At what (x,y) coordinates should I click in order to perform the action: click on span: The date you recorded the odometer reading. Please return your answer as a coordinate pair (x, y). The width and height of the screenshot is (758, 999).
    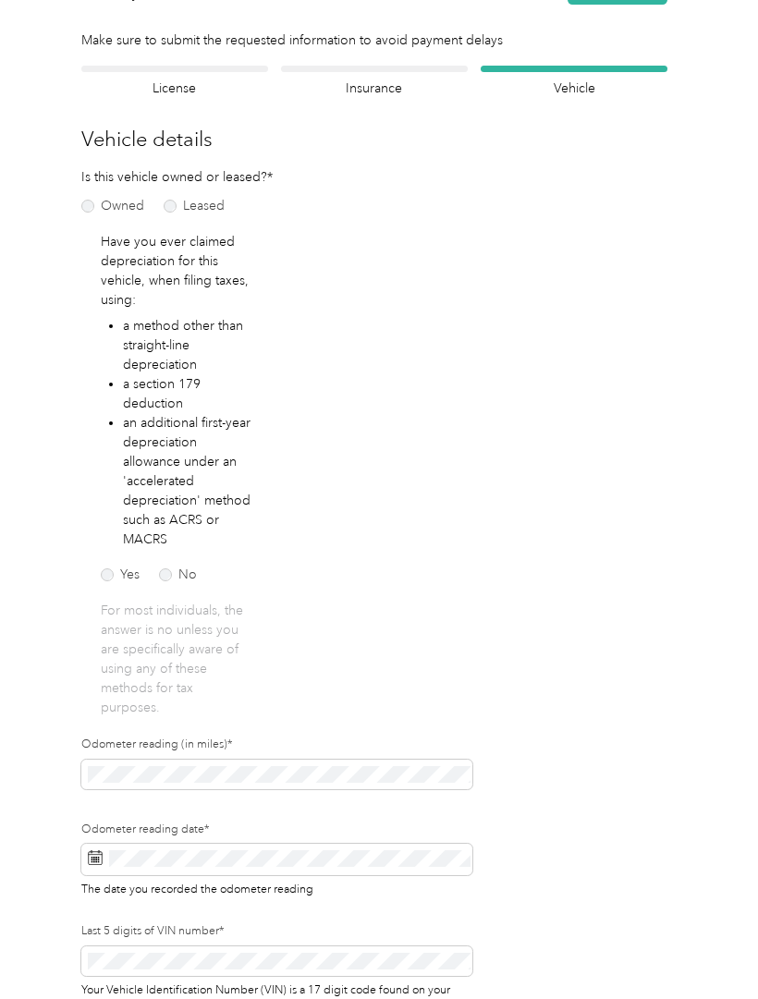
    Looking at the image, I should click on (197, 887).